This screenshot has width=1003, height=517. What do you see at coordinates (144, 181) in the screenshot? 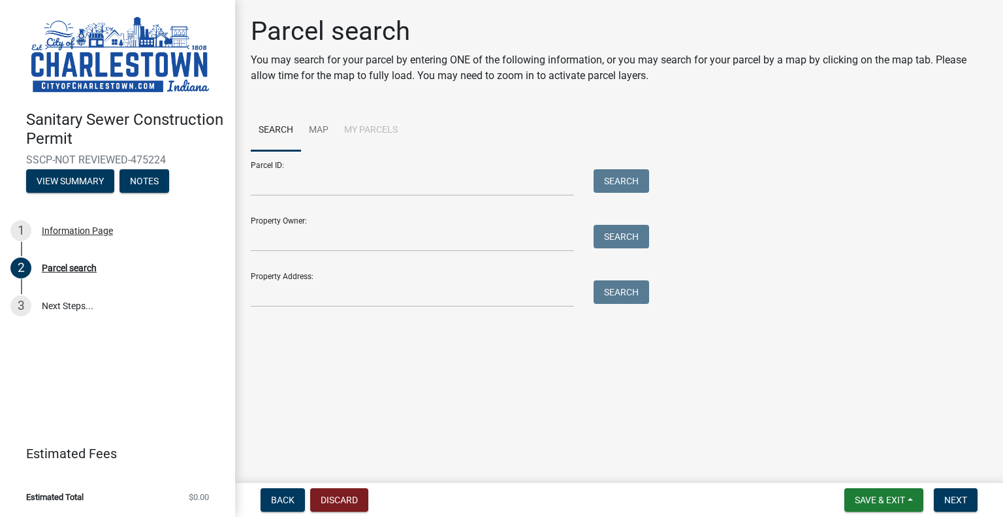
I see `button: Notes` at bounding box center [144, 181].